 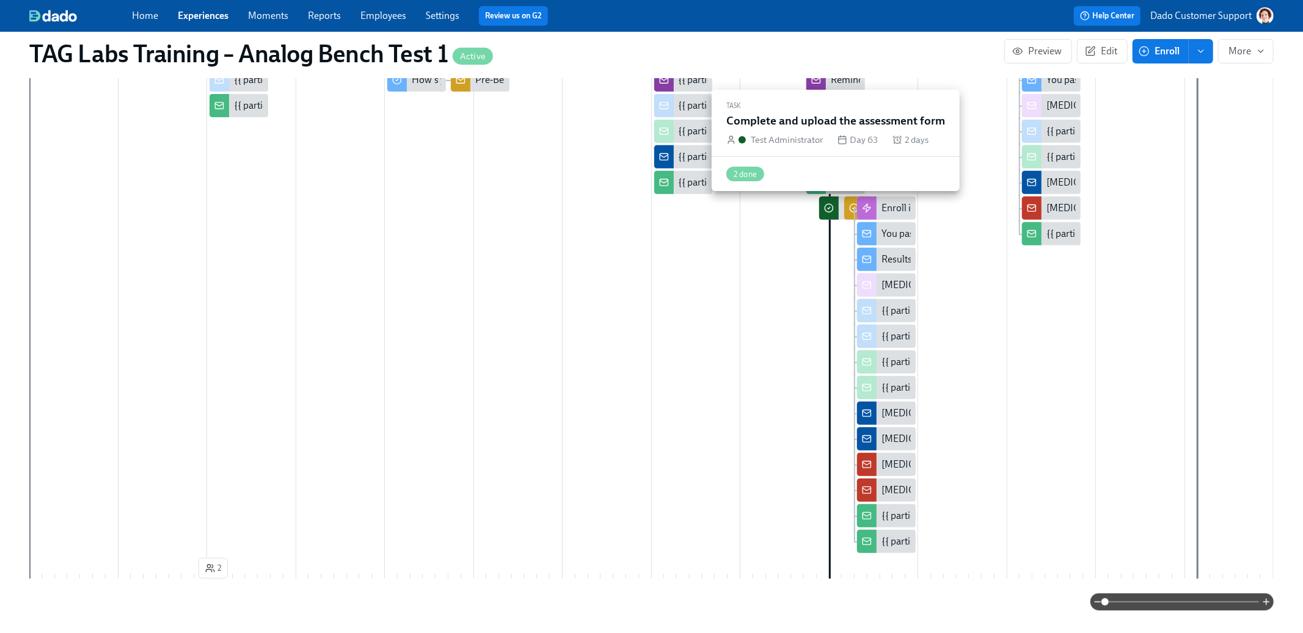 I want to click on button: More, so click(x=1245, y=51).